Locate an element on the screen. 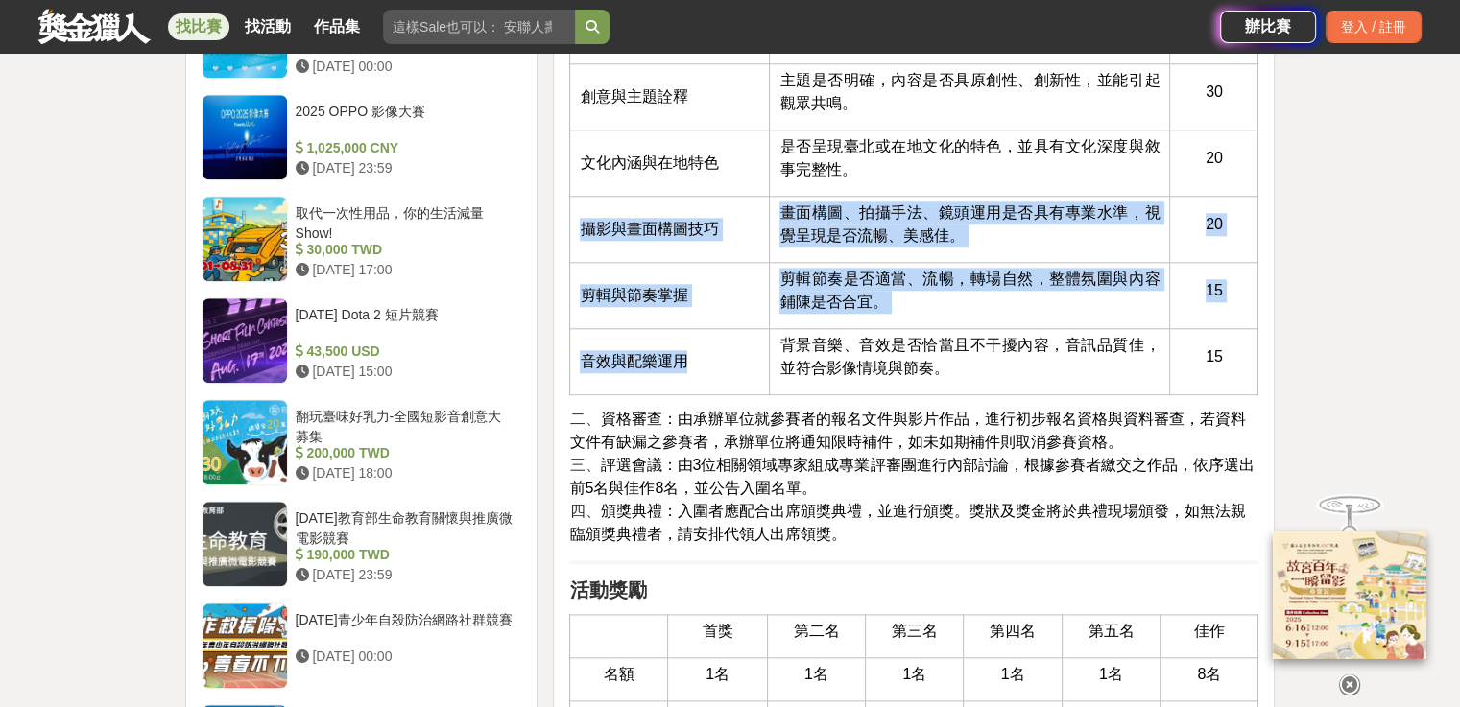 Image resolution: width=1460 pixels, height=707 pixels. span: 背景音樂、音效是否恰當且不干擾內容，音訊品質佳，並符合影像情境與節奏。 is located at coordinates (969, 356).